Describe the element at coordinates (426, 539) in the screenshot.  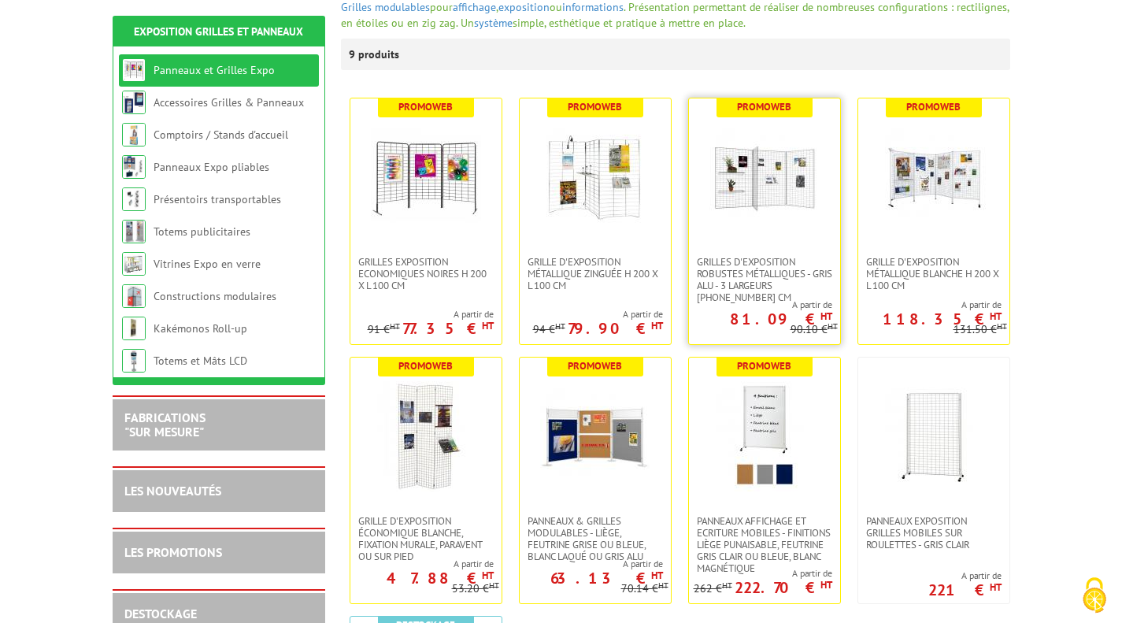
I see `a: Grille d'exposition économique blanche, fixation murale, paravent ou sur pied` at that location.